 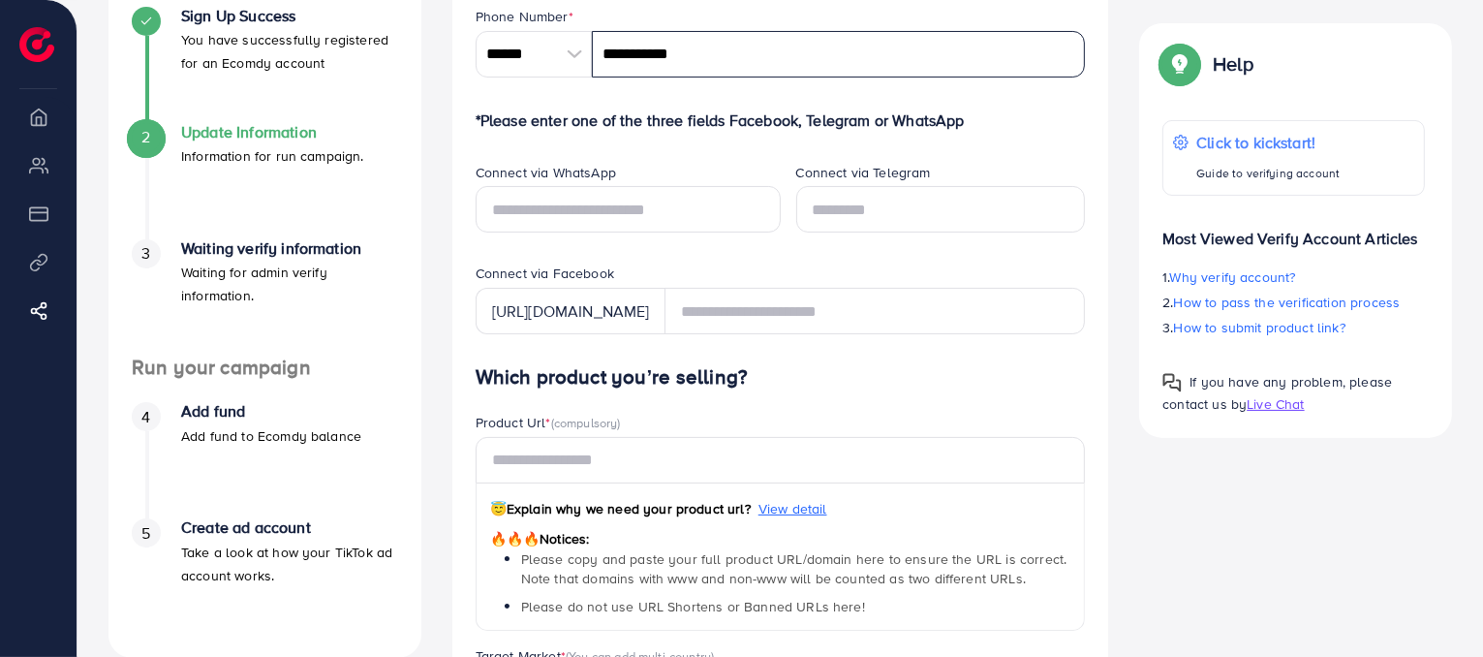 I want to click on h4: Sign Up Success, so click(x=290, y=15).